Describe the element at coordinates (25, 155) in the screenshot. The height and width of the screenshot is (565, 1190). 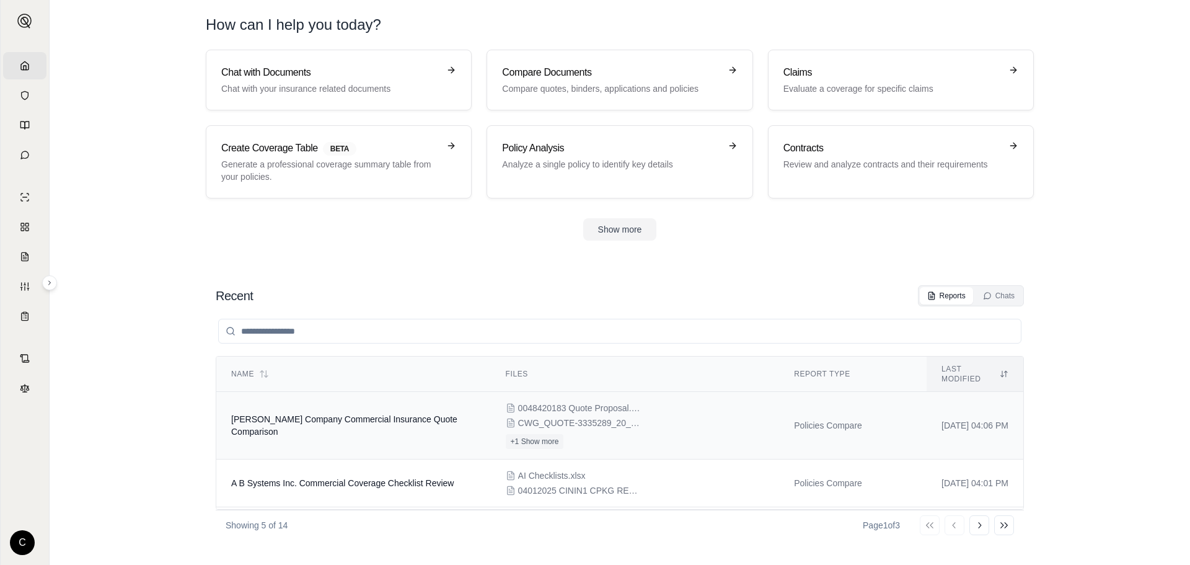
I see `a: Chat` at that location.